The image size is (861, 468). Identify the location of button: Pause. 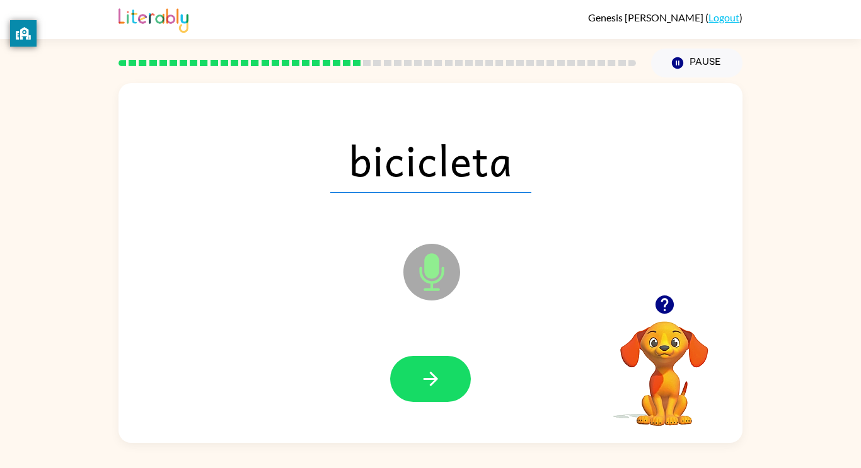
(696, 63).